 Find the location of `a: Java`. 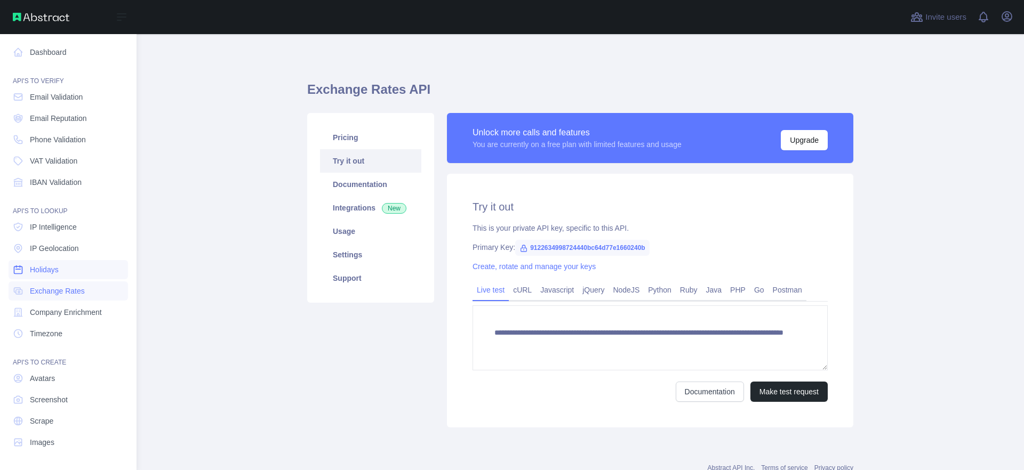

a: Java is located at coordinates (714, 290).